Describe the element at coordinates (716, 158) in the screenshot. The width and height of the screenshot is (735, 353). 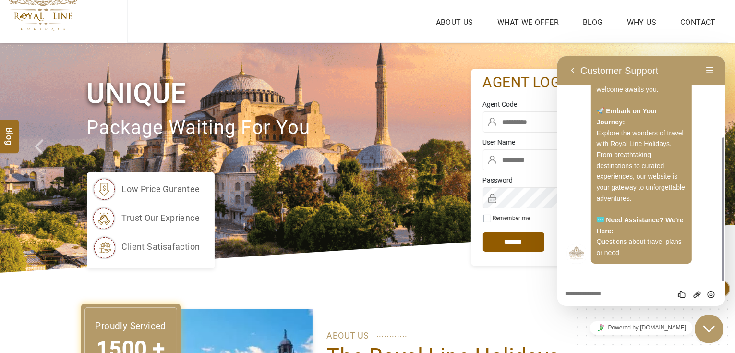
I see `a: Check next image` at that location.